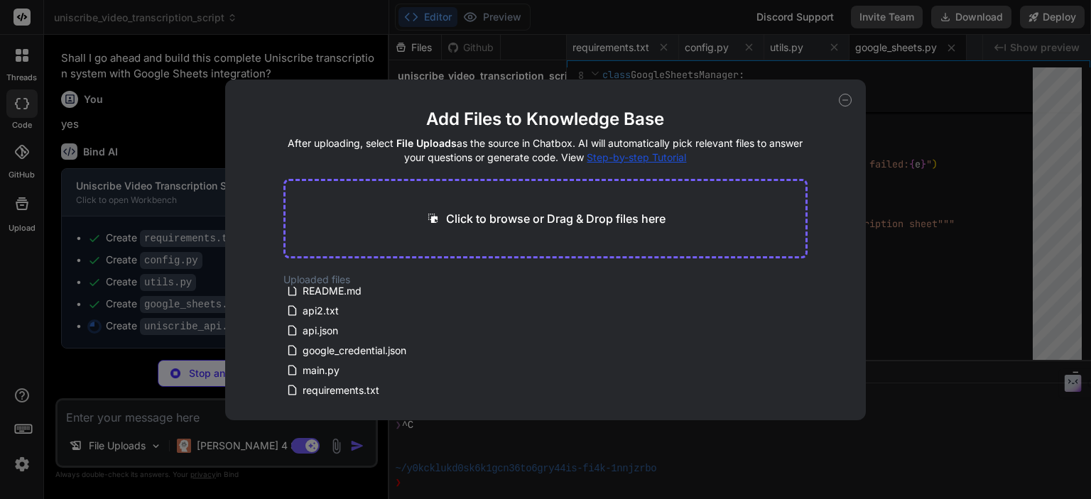 The image size is (1091, 499). What do you see at coordinates (332, 291) in the screenshot?
I see `span: README.md` at bounding box center [332, 291].